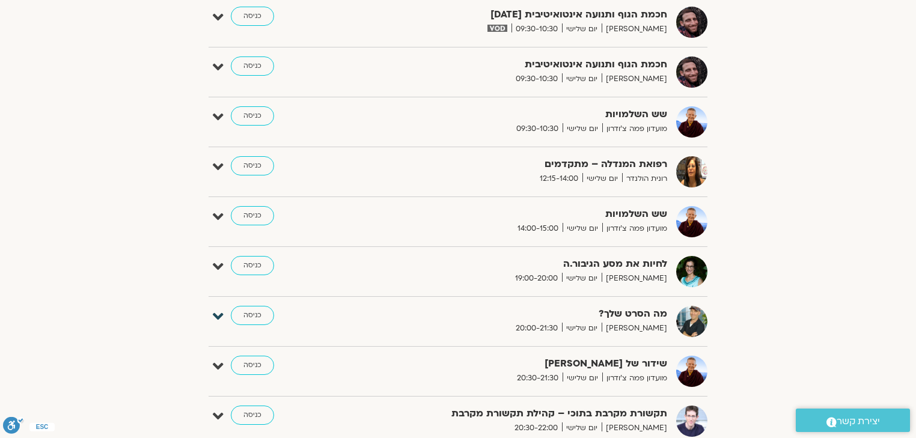  Describe the element at coordinates (644, 178) in the screenshot. I see `span: רונית הולנדר` at that location.